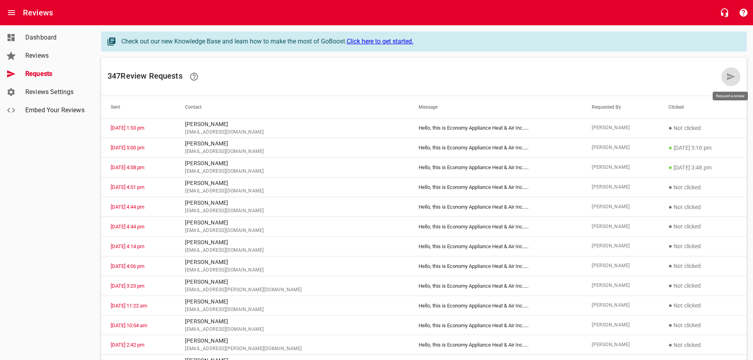  Describe the element at coordinates (138, 107) in the screenshot. I see `th: Sent` at that location.